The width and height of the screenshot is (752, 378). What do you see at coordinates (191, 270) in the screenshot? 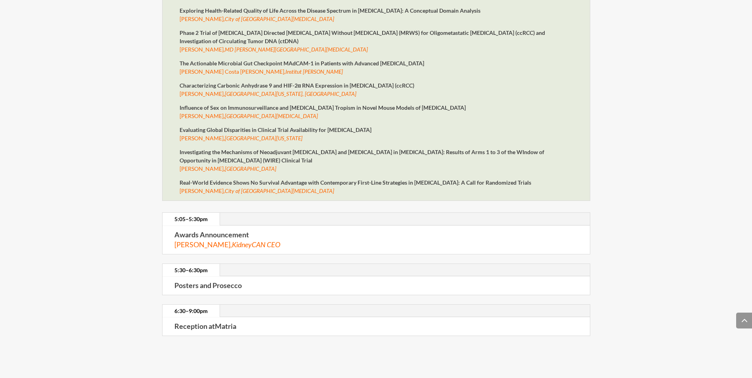
I see `a: 5:30–6:30pm` at bounding box center [191, 270].